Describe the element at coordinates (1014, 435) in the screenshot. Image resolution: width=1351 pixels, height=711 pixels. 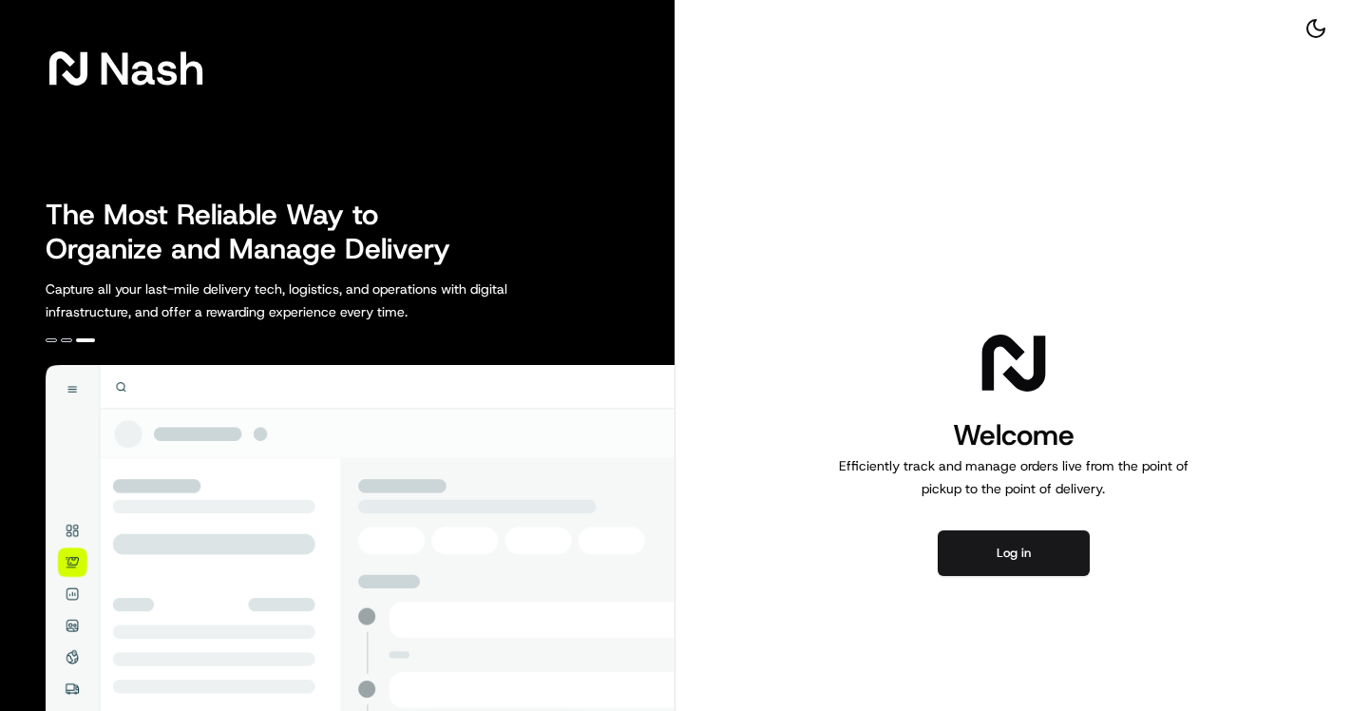
I see `h1: Welcome` at that location.